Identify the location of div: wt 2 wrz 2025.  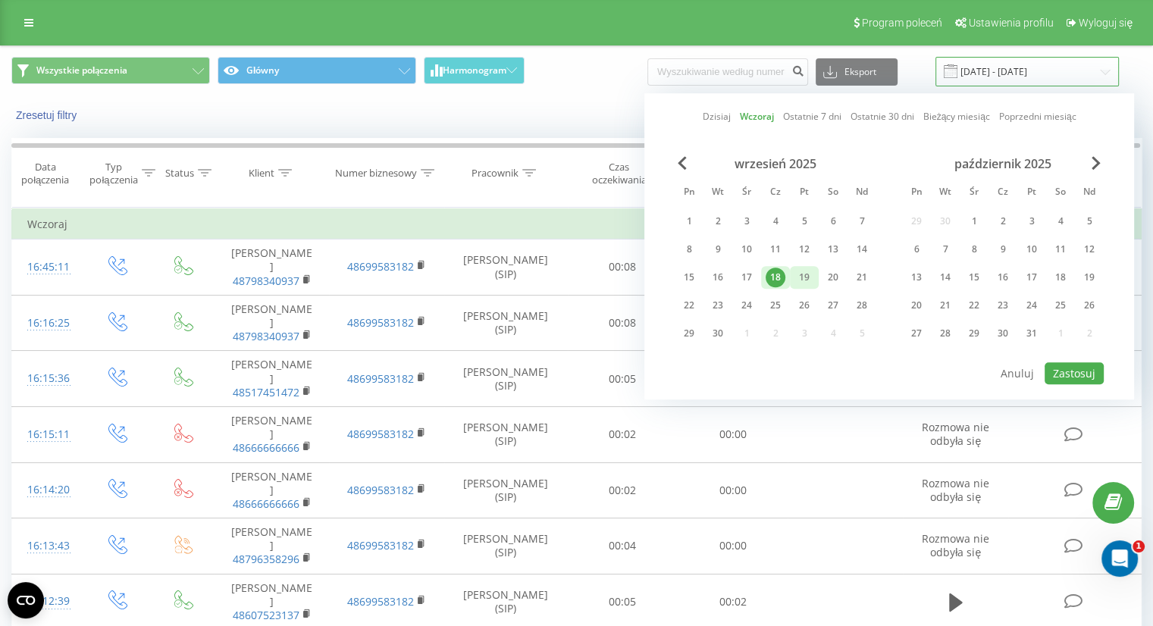
(718, 221).